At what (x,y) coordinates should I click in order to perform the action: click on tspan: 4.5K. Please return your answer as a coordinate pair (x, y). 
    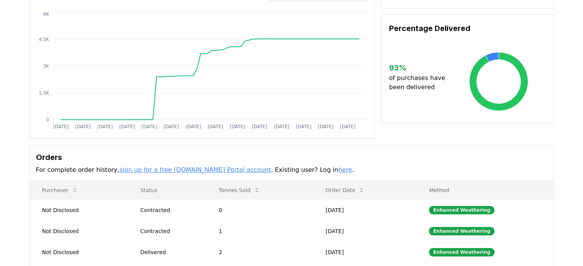
    Looking at the image, I should click on (44, 39).